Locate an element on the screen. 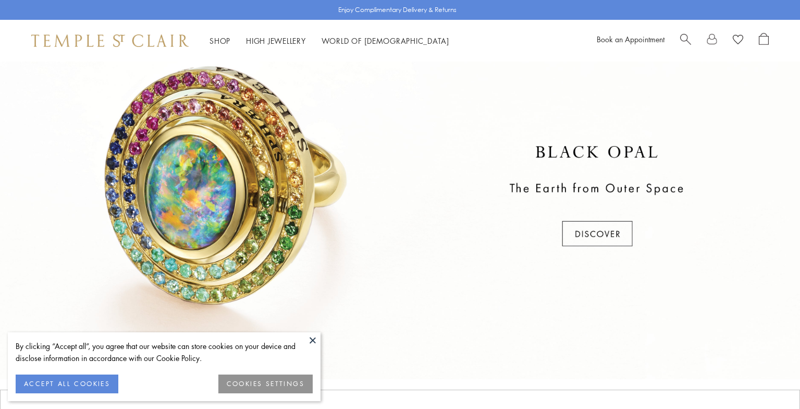 The height and width of the screenshot is (409, 800). p: Enjoy Complimentary Delivery & Returns is located at coordinates (397, 10).